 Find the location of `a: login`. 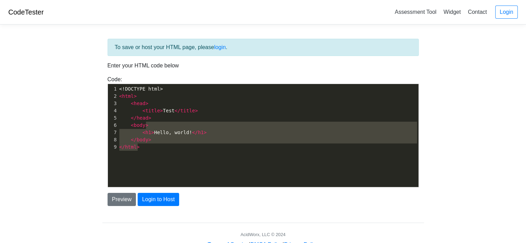

a: login is located at coordinates (220, 47).